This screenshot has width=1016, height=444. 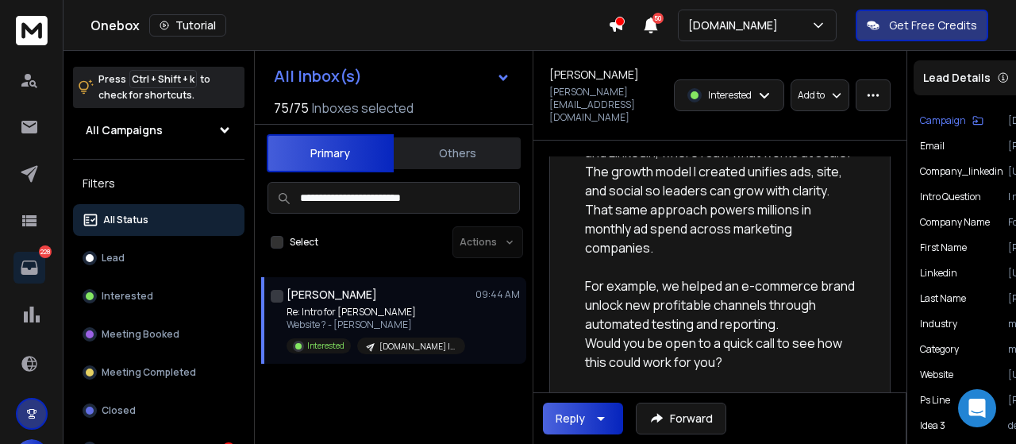 What do you see at coordinates (187, 25) in the screenshot?
I see `button: Tutorial` at bounding box center [187, 25].